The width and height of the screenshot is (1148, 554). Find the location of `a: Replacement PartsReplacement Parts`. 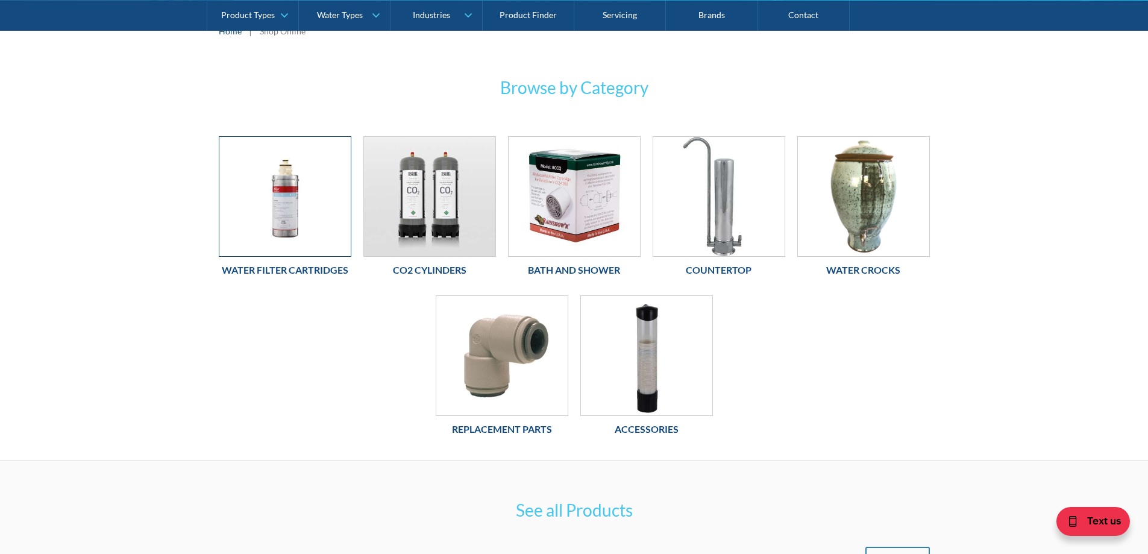

a: Replacement PartsReplacement Parts is located at coordinates (502, 369).